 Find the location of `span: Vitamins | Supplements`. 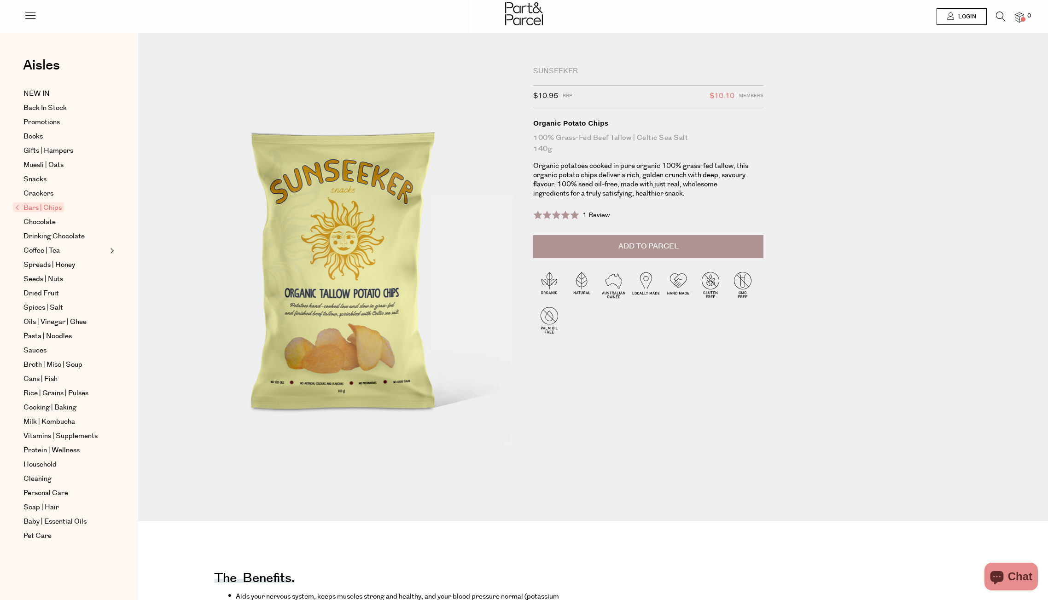

span: Vitamins | Supplements is located at coordinates (60, 436).